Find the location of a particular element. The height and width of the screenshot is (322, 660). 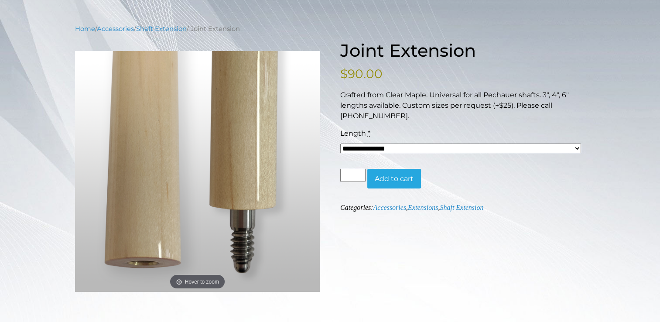

nav: Breadcrumb is located at coordinates (330, 29).